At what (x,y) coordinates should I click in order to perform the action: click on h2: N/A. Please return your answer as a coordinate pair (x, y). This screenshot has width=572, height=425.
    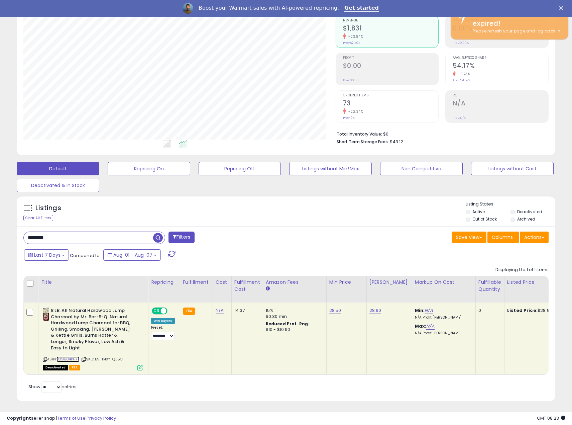
    Looking at the image, I should click on (501, 104).